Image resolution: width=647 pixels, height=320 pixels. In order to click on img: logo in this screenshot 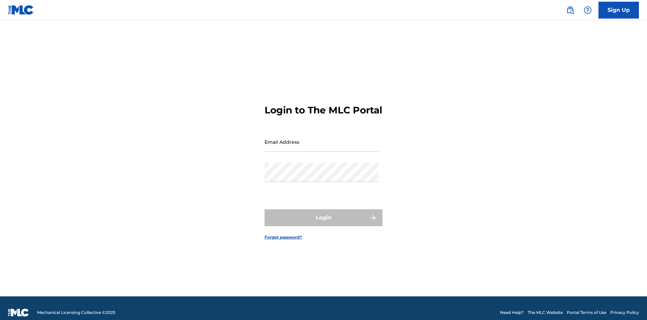, I will do `click(19, 312)`.